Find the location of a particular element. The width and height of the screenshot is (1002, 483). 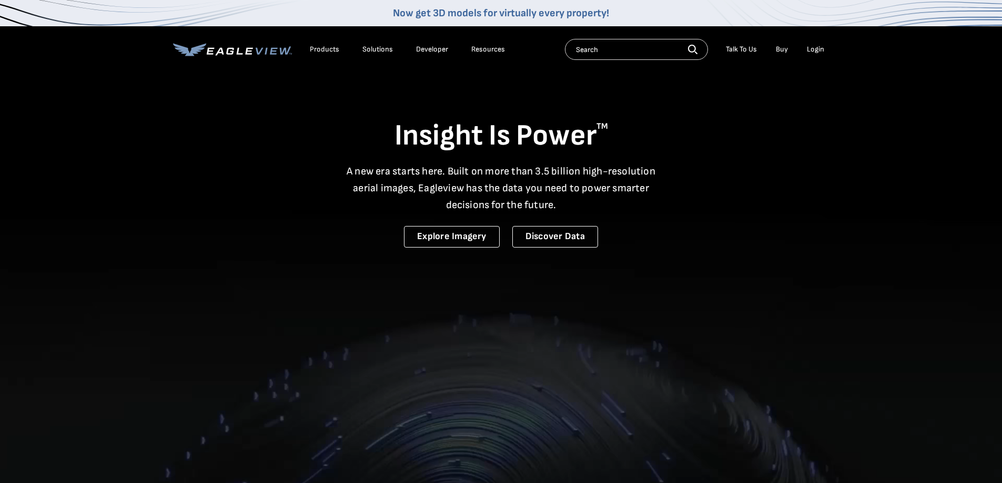

p: A new era starts here. Built on more than 3.5 billion high-resolution aerial images, Eagleview ha... is located at coordinates (501, 188).